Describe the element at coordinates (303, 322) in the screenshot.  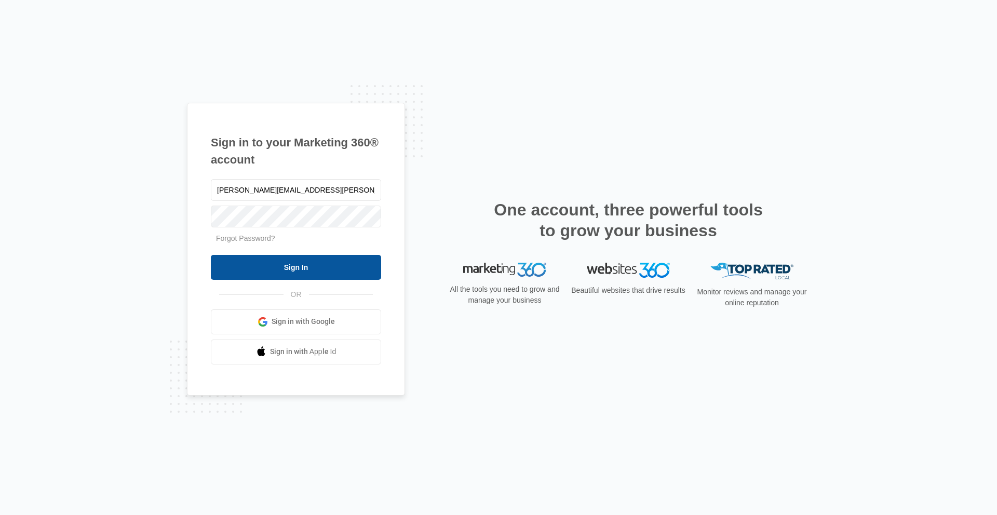
I see `span: Sign in with Google` at that location.